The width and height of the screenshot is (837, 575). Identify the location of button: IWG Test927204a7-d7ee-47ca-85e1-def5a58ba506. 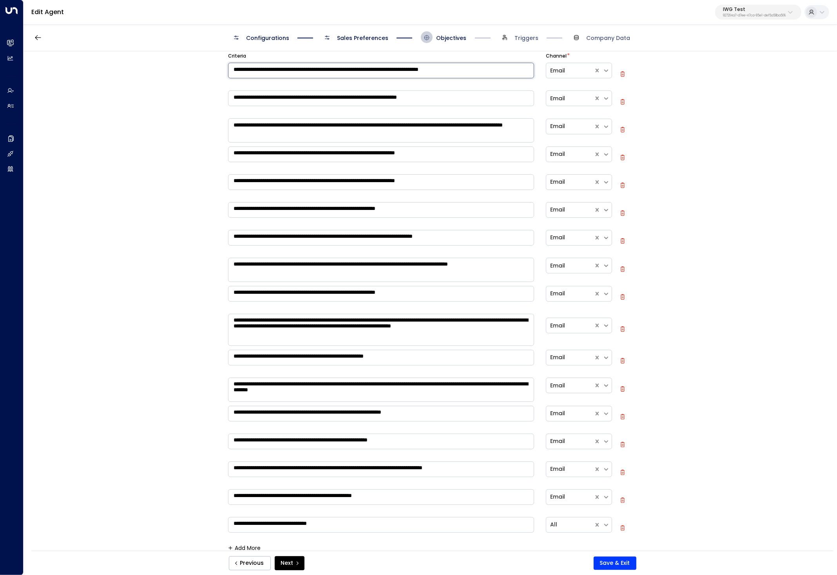
(758, 12).